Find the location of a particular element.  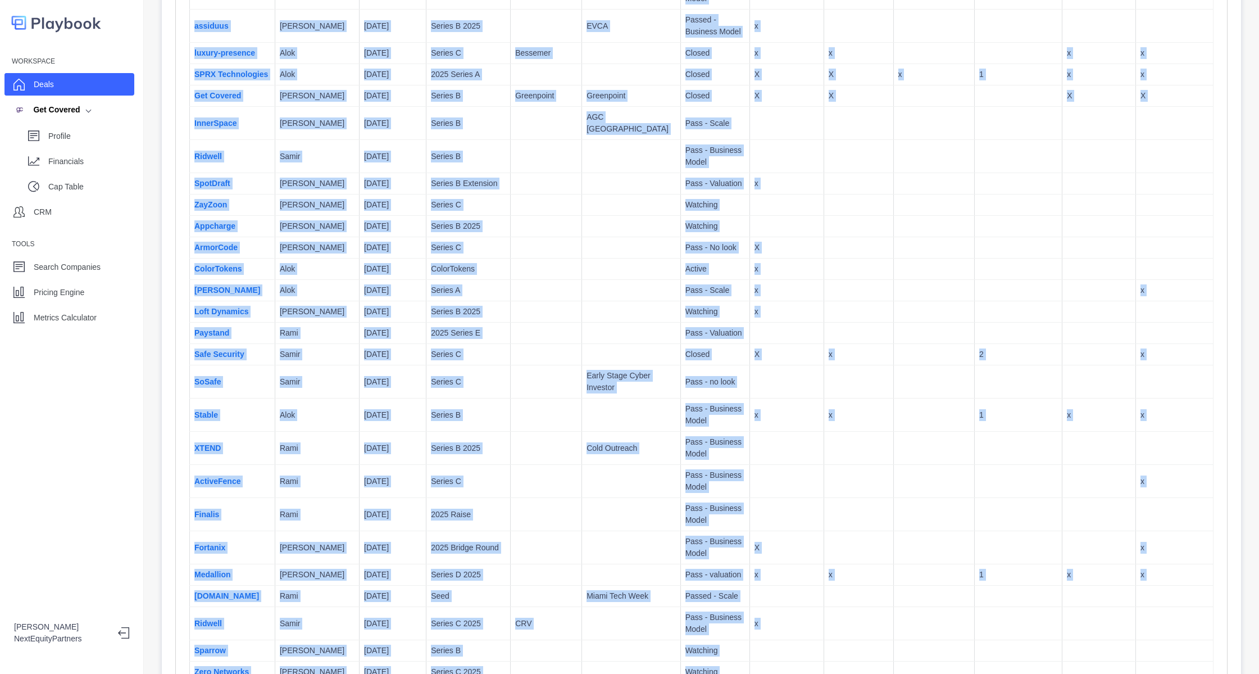

p: 2025 Raise is located at coordinates (468, 514).